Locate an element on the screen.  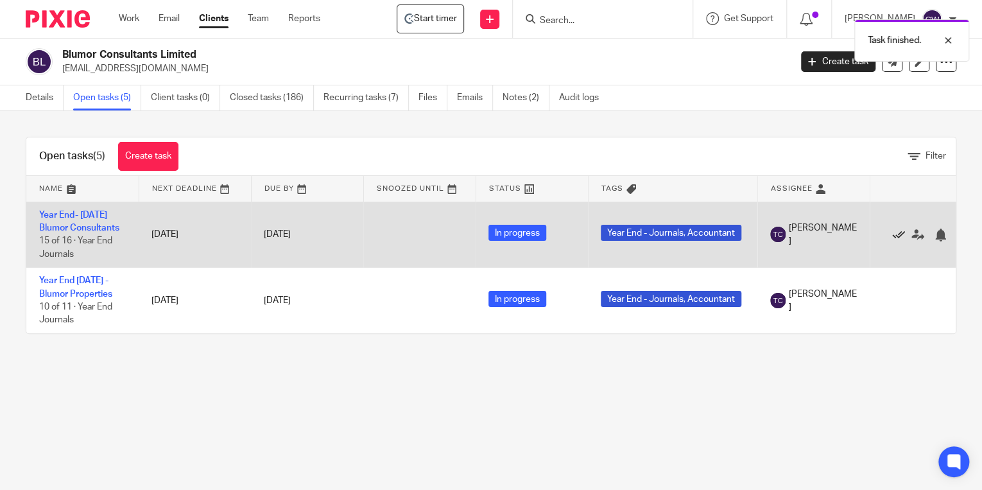
h1: Open tasks is located at coordinates (72, 156).